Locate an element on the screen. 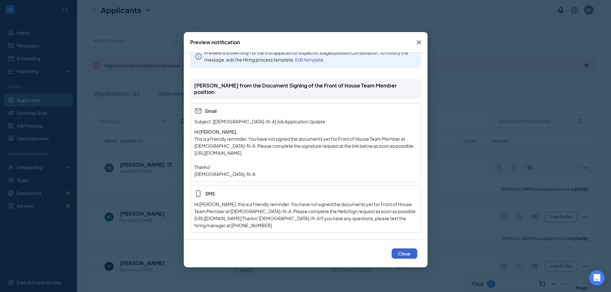 The height and width of the screenshot is (292, 611). span: SMS is located at coordinates (306, 194).